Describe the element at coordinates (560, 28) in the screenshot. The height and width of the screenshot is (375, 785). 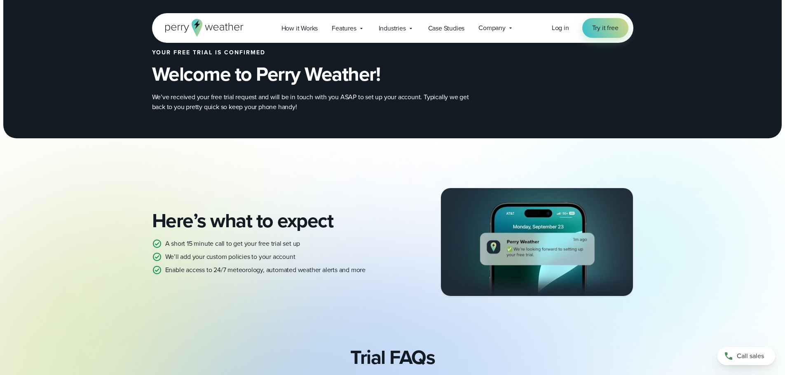
I see `span: Log in` at that location.